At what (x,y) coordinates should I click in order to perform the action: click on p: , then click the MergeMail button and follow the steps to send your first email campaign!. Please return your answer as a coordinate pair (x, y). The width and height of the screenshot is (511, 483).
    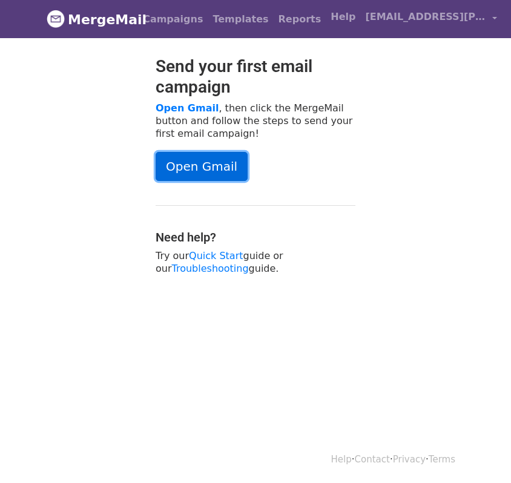
    Looking at the image, I should click on (256, 121).